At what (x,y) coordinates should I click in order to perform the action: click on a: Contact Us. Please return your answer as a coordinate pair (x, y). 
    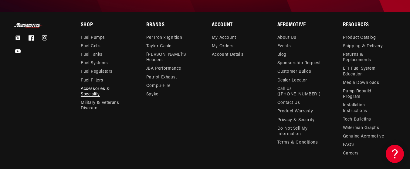
    Looking at the image, I should click on (288, 103).